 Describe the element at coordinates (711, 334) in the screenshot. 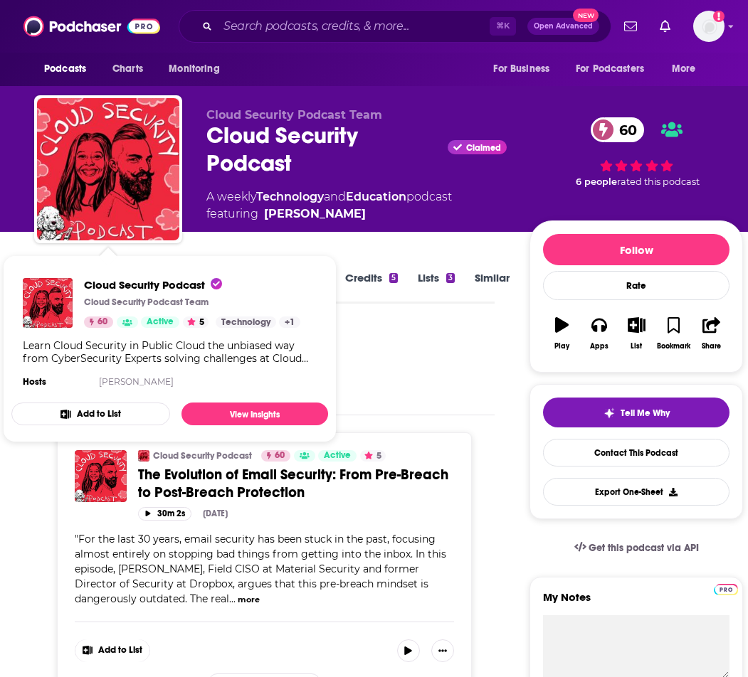

I see `button: Share` at that location.